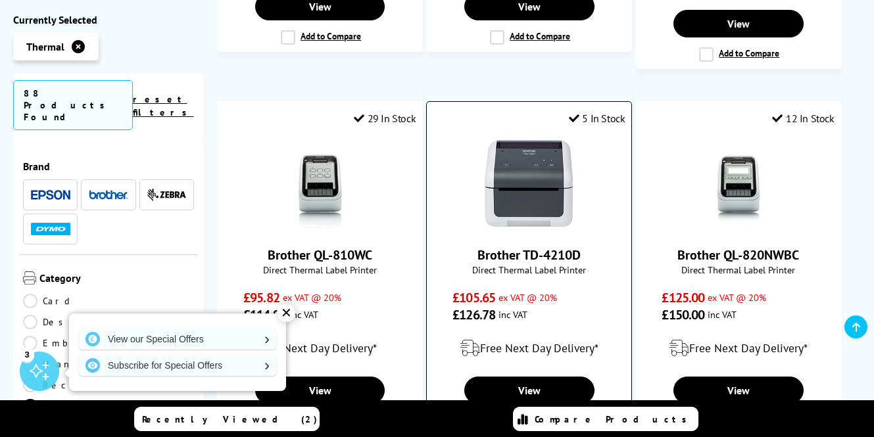  What do you see at coordinates (597, 118) in the screenshot?
I see `div: 5 In Stock` at bounding box center [597, 118].